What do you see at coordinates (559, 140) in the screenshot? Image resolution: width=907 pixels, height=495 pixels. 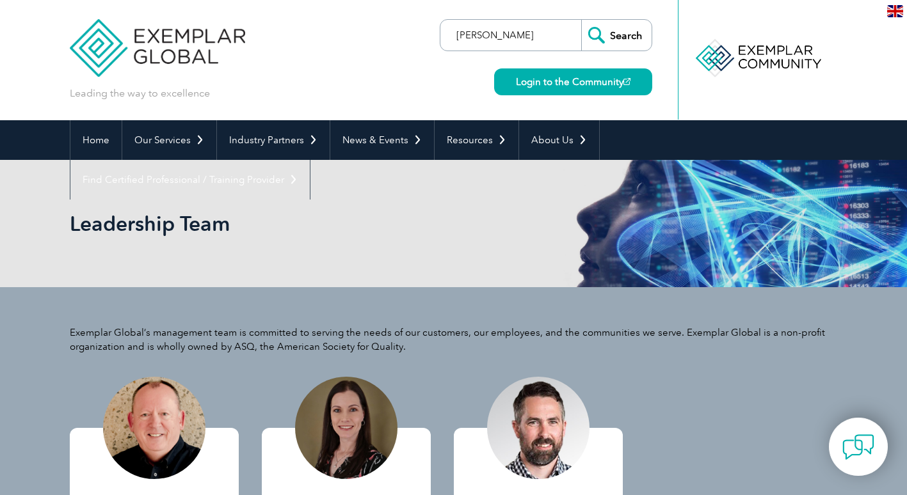 I see `a: About Us` at bounding box center [559, 140].